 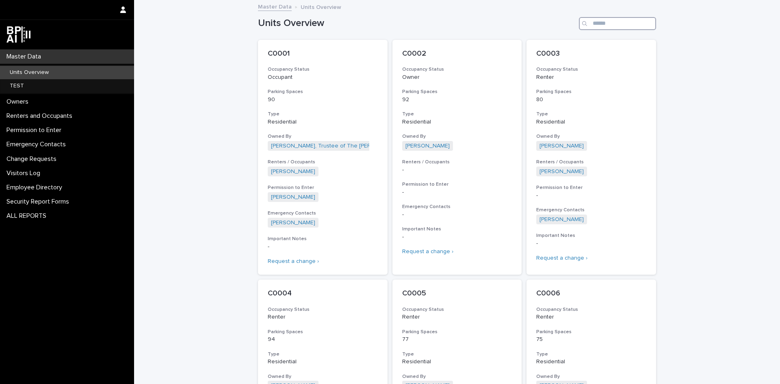 What do you see at coordinates (457, 339) in the screenshot?
I see `p: 77` at bounding box center [457, 339].